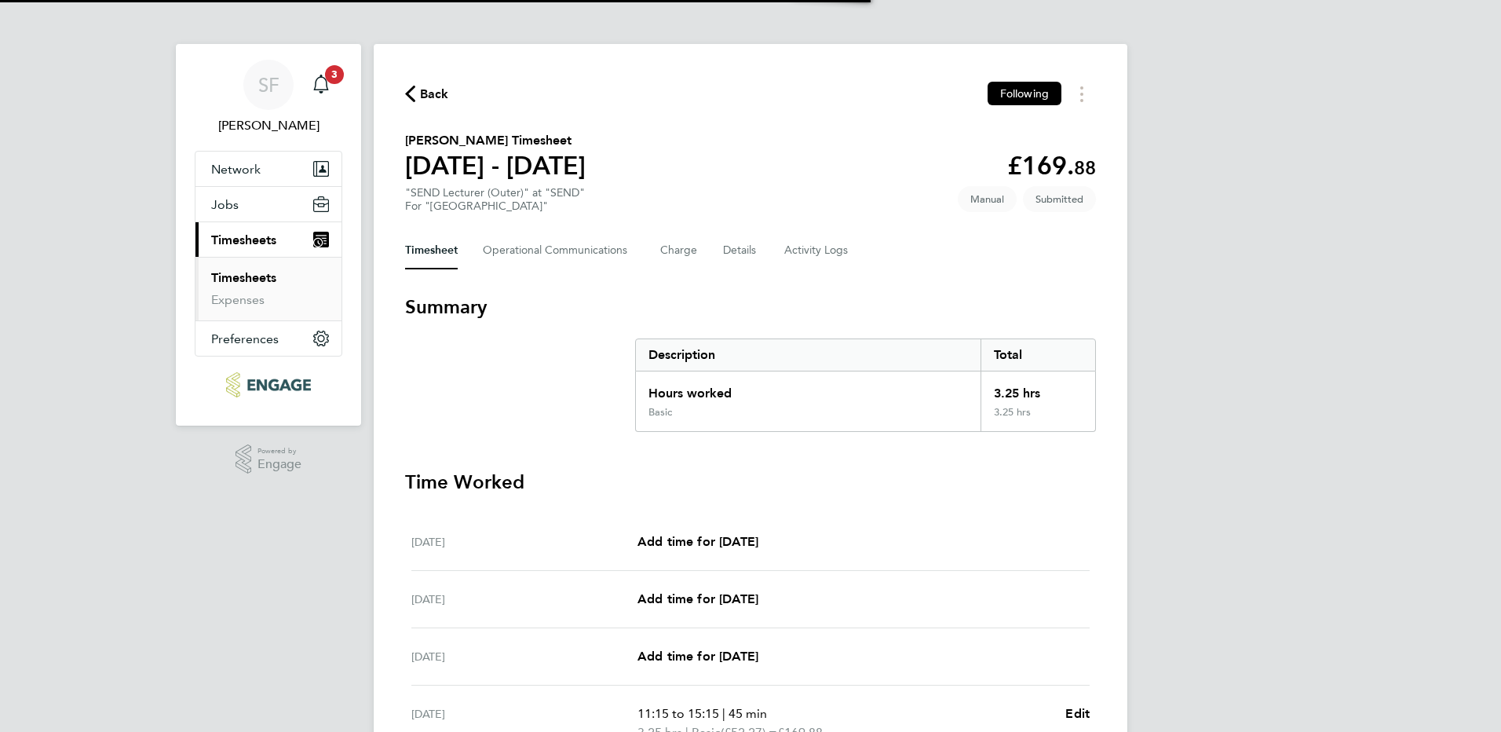  Describe the element at coordinates (1085, 167) in the screenshot. I see `span: 88` at that location.